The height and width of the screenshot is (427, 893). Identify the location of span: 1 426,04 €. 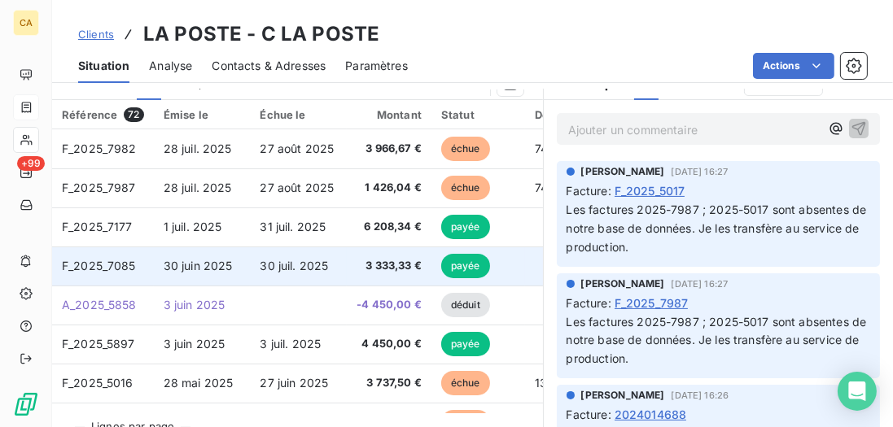
(389, 188).